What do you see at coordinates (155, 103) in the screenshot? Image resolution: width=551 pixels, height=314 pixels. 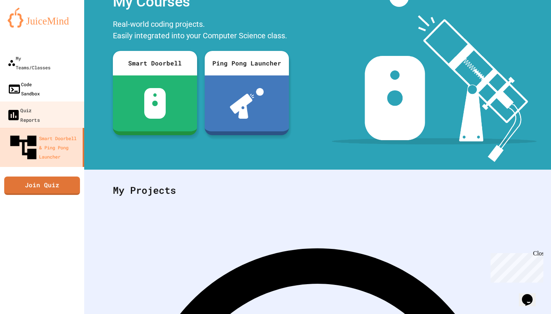 I see `img: sdb-white.svg` at bounding box center [155, 103].